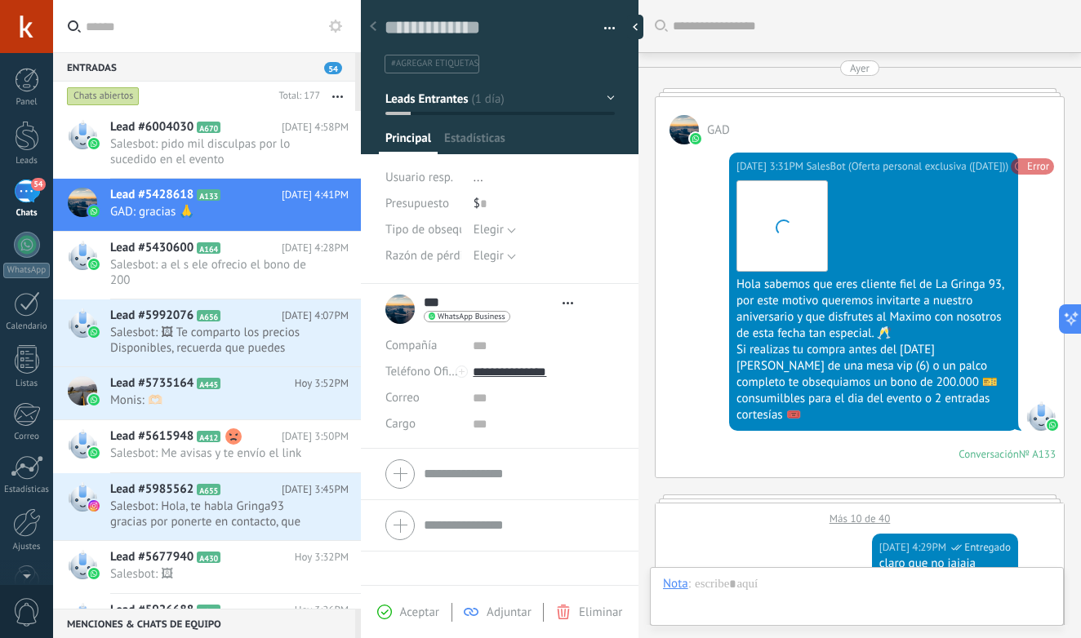  What do you see at coordinates (495, 230) in the screenshot?
I see `button: Elegir` at bounding box center [495, 230].